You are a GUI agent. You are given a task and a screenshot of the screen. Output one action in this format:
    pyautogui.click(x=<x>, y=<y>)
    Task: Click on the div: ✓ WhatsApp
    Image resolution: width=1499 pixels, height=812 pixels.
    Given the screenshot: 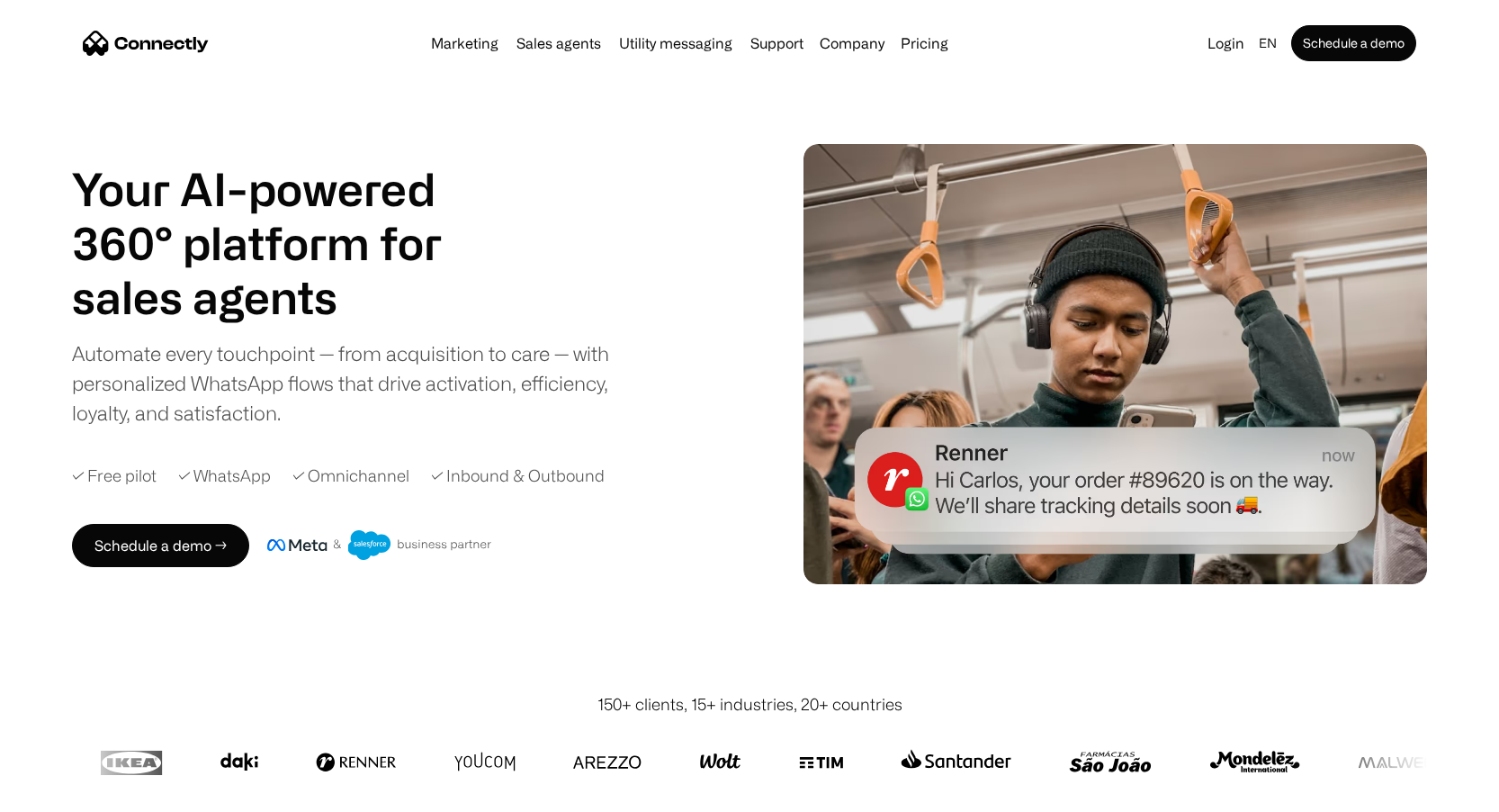 What is the action you would take?
    pyautogui.click(x=224, y=475)
    